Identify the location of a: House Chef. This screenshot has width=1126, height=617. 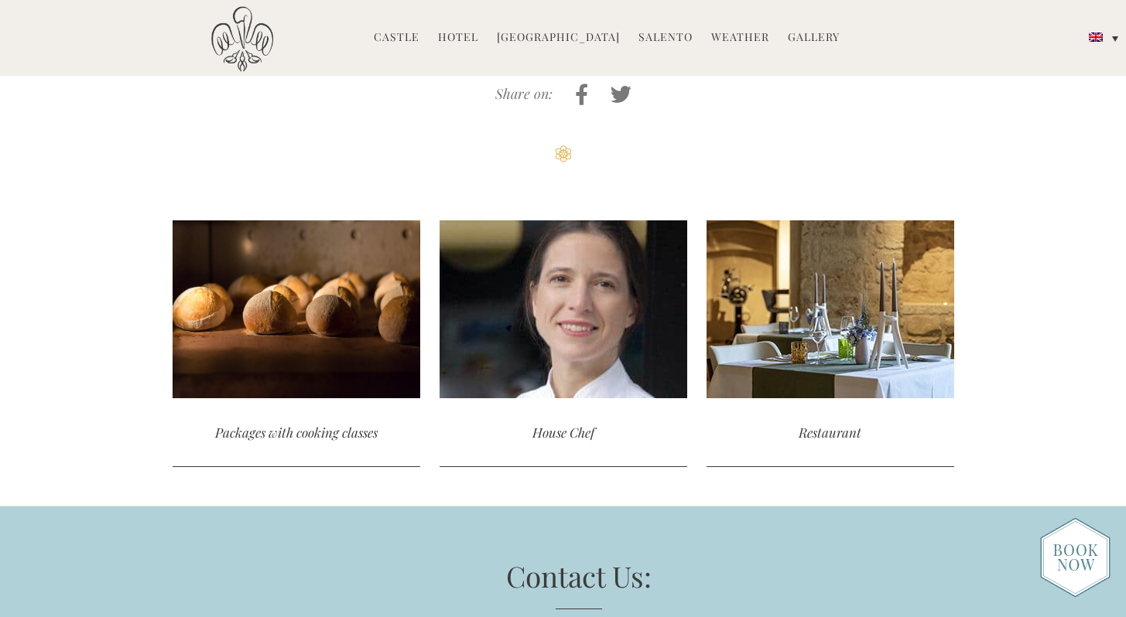
(563, 343).